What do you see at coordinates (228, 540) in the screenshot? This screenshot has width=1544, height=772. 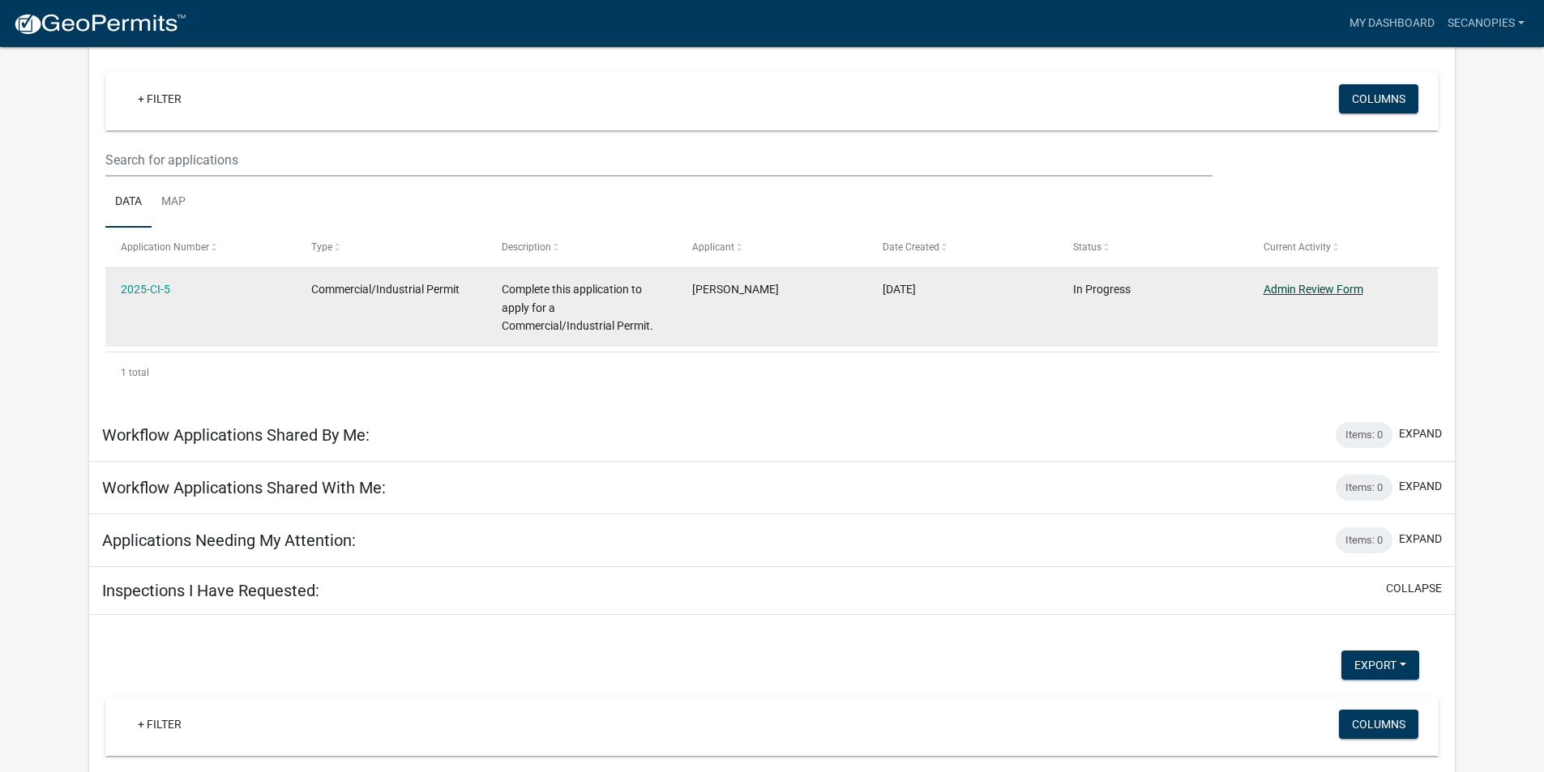 I see `h5: Applications Needing My Attention:` at bounding box center [228, 540].